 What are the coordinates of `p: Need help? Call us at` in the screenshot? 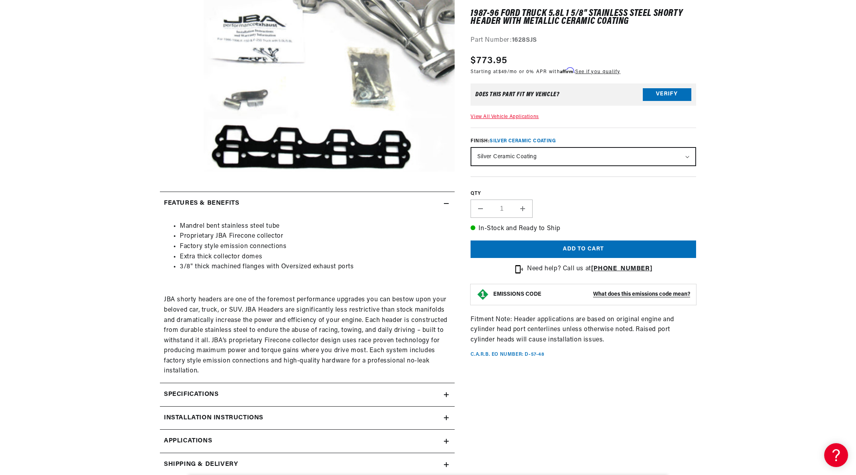 It's located at (589, 269).